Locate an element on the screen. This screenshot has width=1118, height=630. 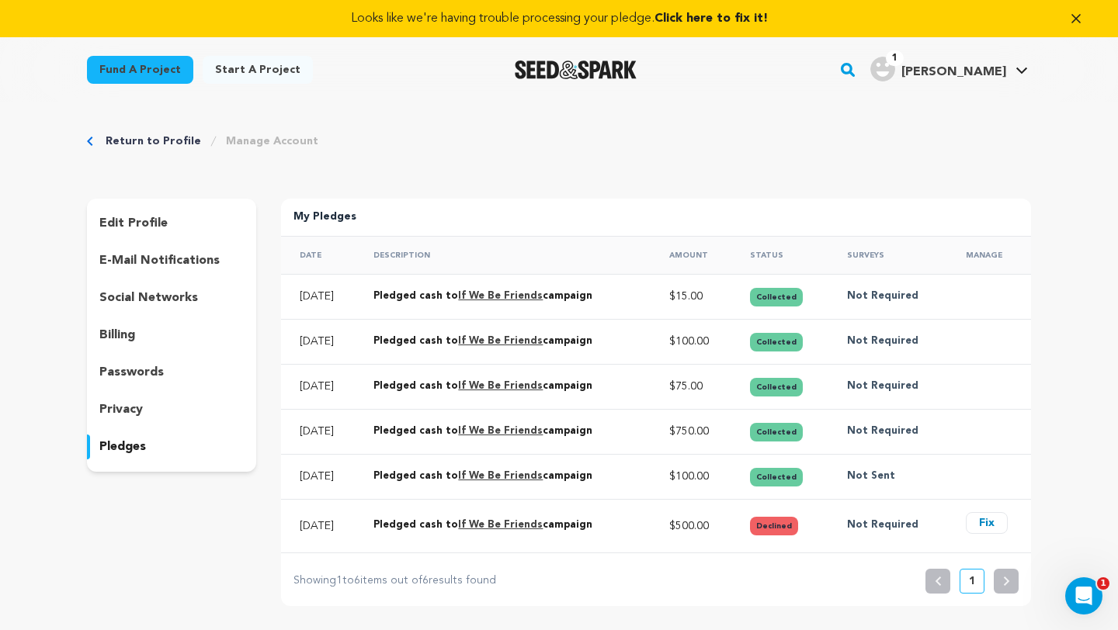
img: Seed&Spark Logo Dark Mode is located at coordinates (575, 70).